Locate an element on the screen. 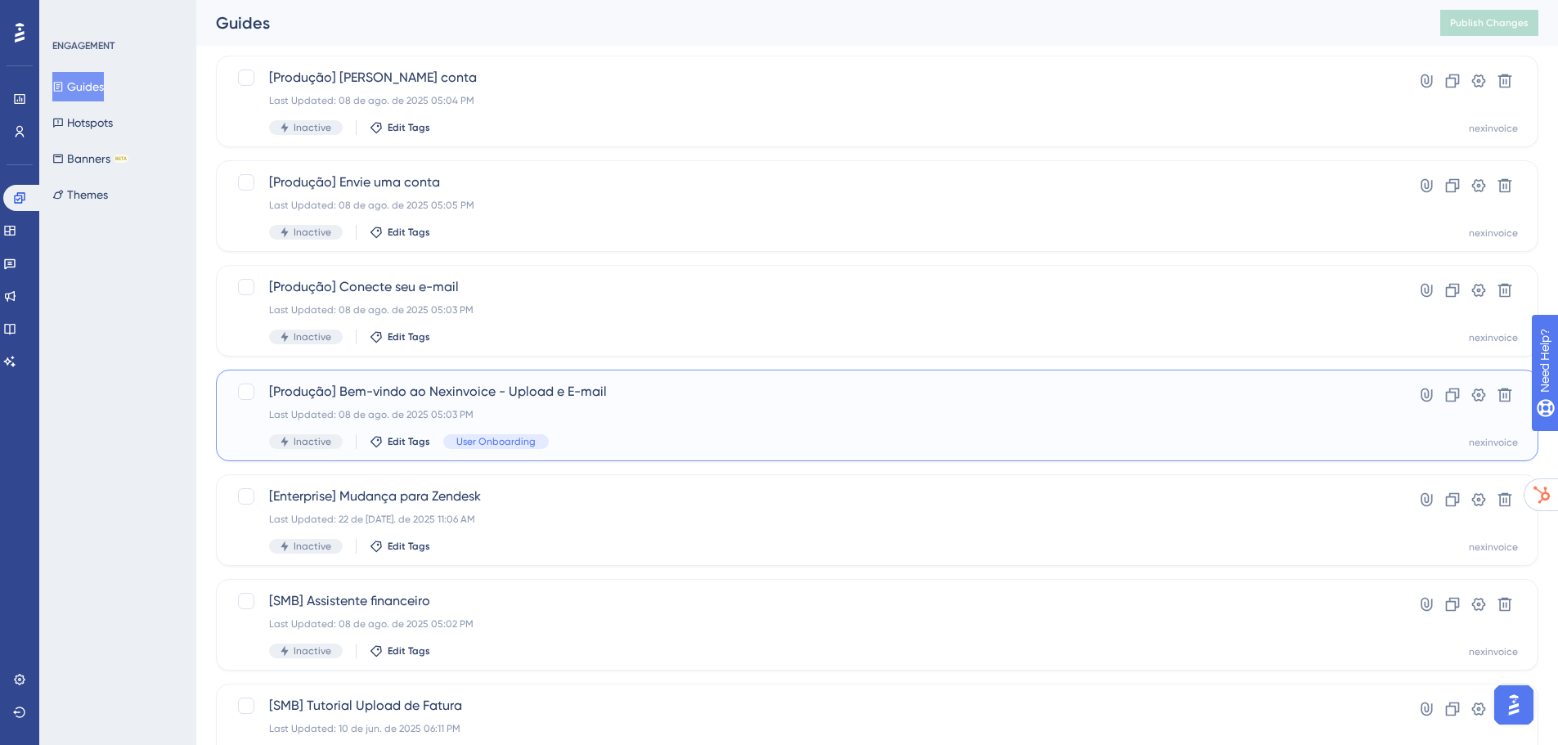  span: [Produção] Bem-vindo ao Nexinvoice - Upload e E-mail is located at coordinates (811, 392).